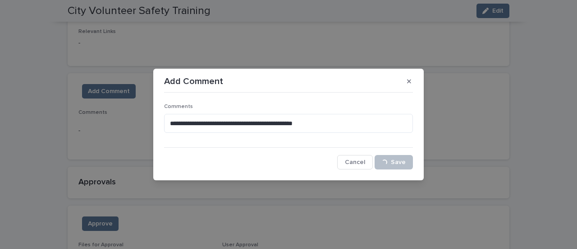 The width and height of the screenshot is (577, 249). Describe the element at coordinates (355, 162) in the screenshot. I see `span: Cancel` at that location.